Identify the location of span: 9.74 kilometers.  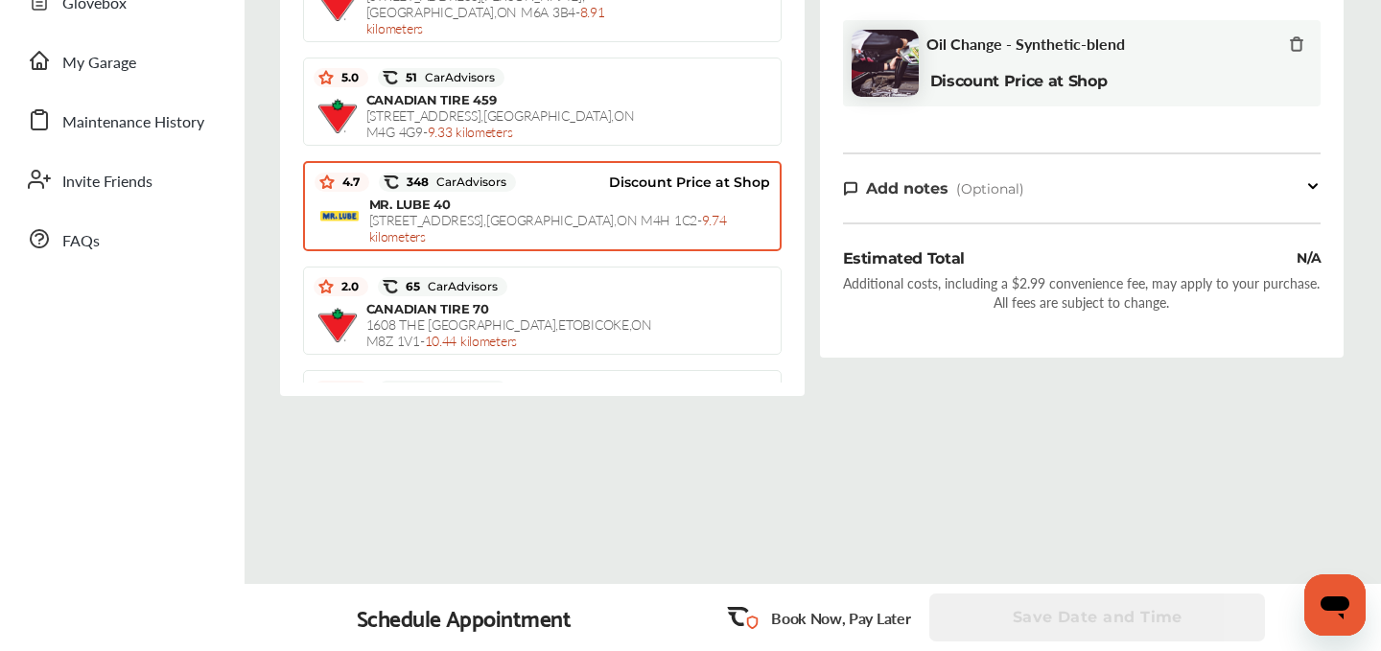
(547, 227).